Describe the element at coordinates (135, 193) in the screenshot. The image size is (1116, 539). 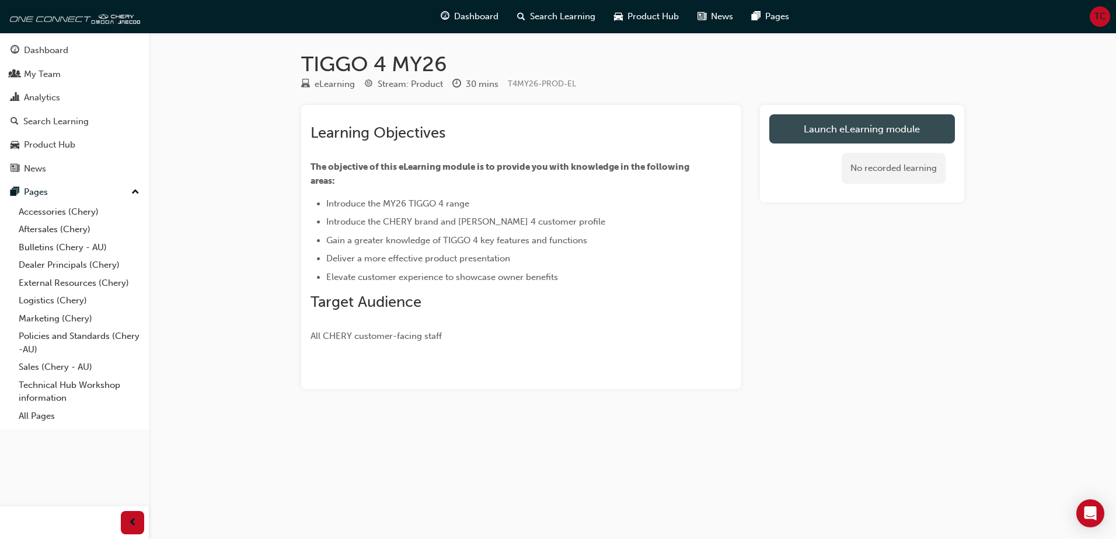
I see `span: up-icon` at that location.